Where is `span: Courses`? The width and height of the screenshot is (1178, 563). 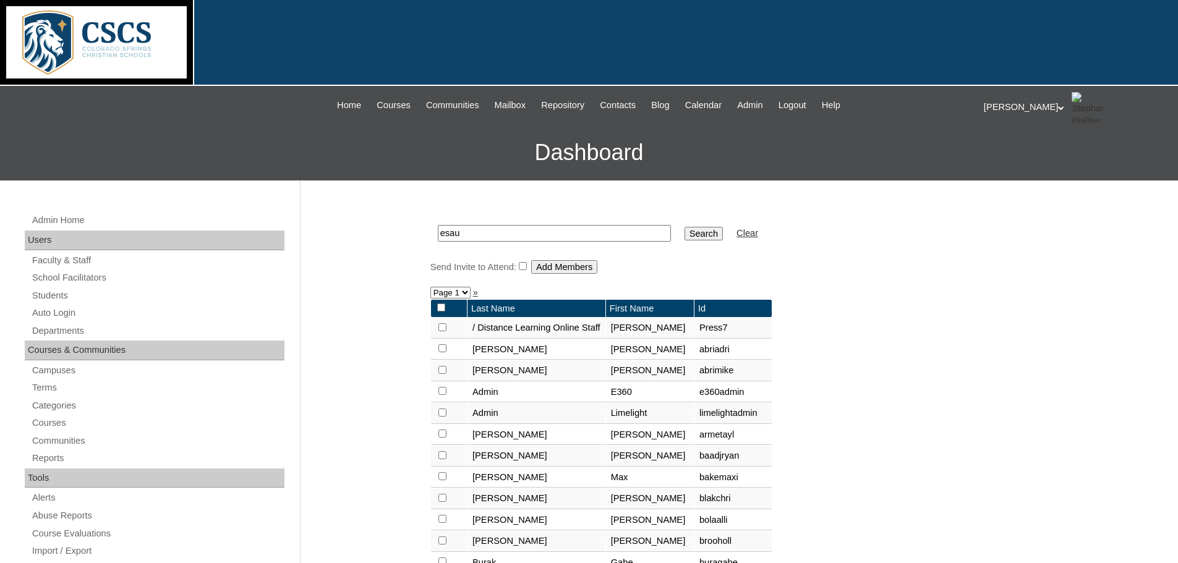
span: Courses is located at coordinates (393, 105).